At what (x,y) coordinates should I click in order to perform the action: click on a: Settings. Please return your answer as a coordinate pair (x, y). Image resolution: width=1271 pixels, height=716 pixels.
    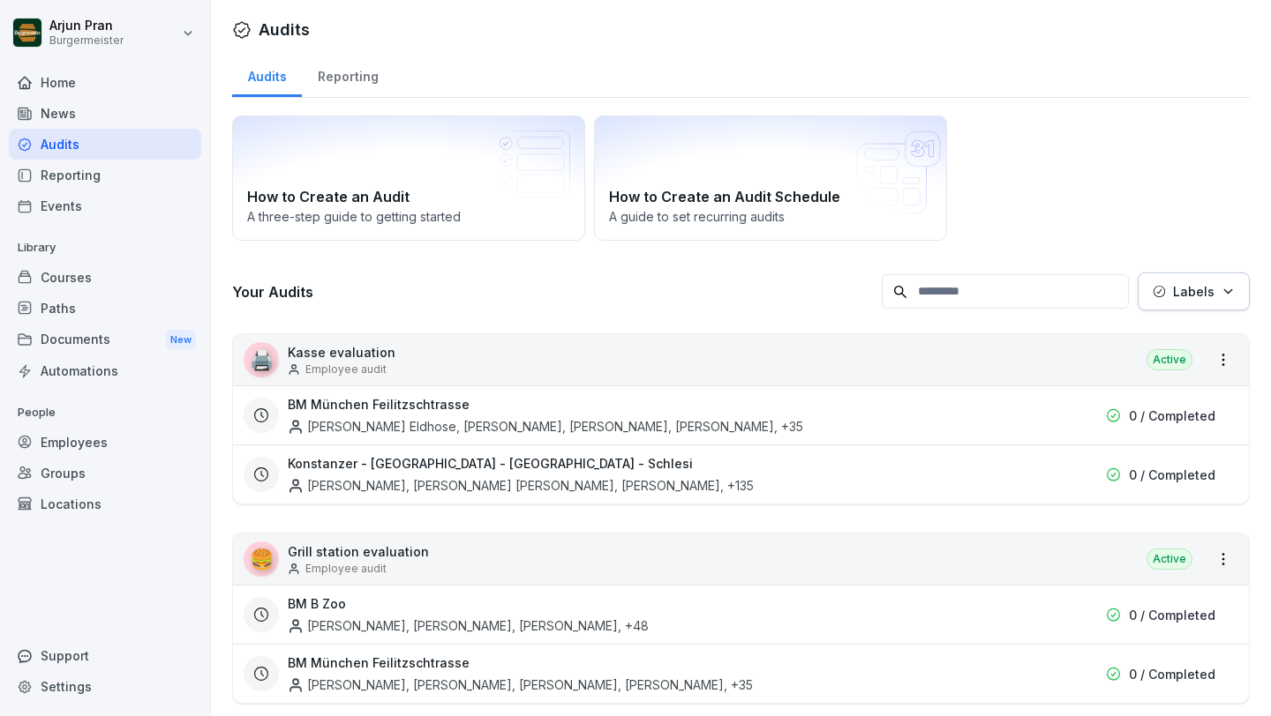
    Looking at the image, I should click on (105, 686).